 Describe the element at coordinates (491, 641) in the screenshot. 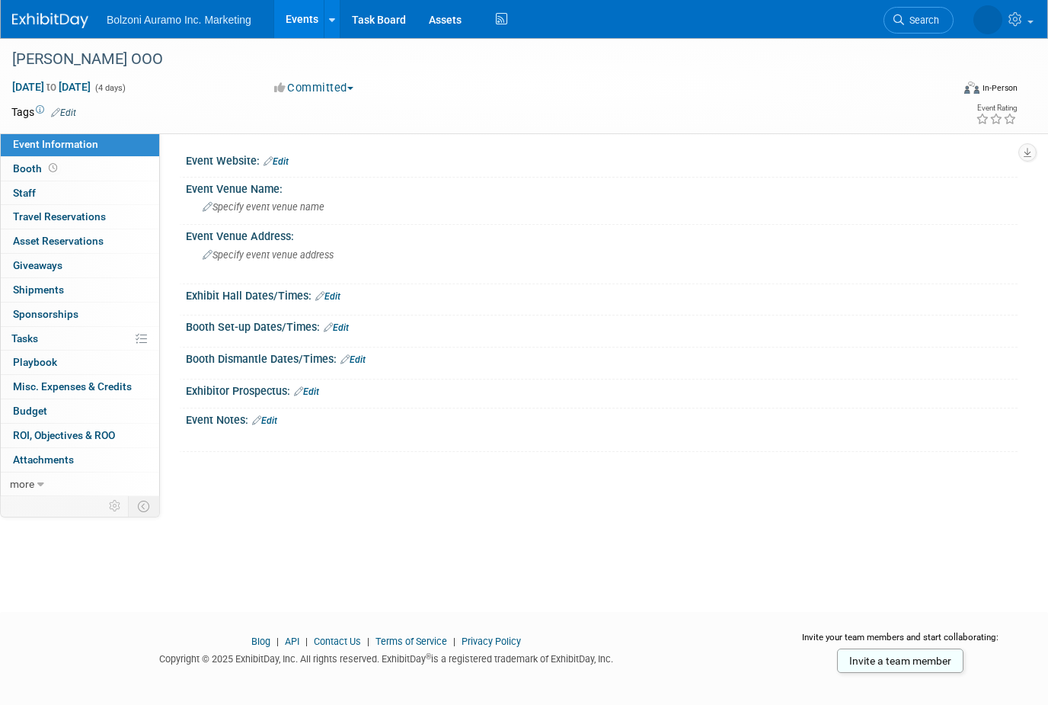

I see `a: Privacy Policy` at that location.